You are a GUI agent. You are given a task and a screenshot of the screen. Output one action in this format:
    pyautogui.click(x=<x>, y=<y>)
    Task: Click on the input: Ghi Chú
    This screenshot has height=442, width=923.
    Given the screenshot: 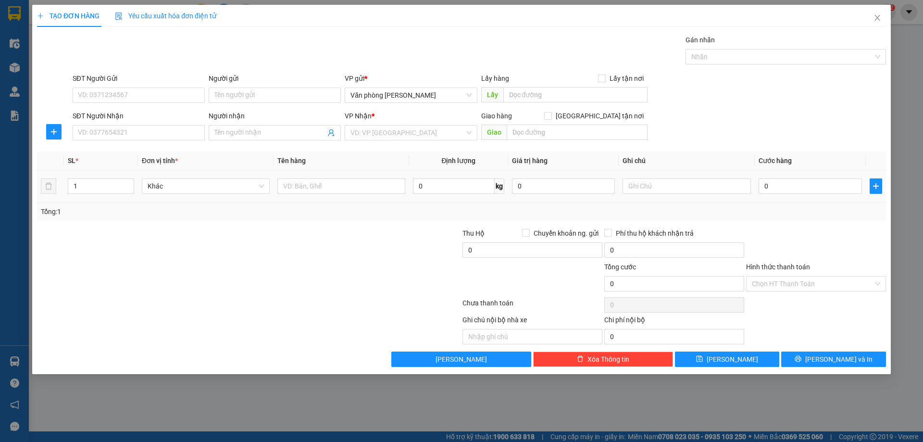 What is the action you would take?
    pyautogui.click(x=687, y=186)
    